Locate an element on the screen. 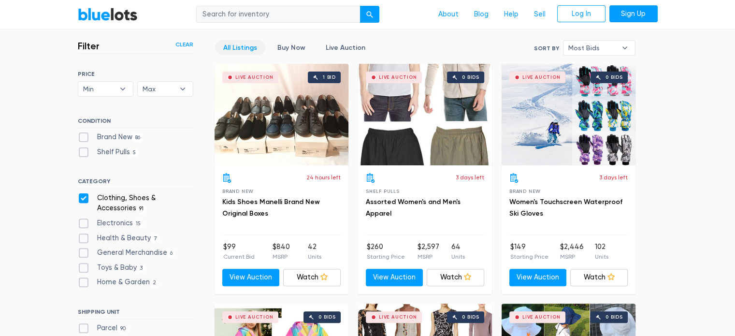 Image resolution: width=735 pixels, height=336 pixels. label: General Merchandise is located at coordinates (127, 253).